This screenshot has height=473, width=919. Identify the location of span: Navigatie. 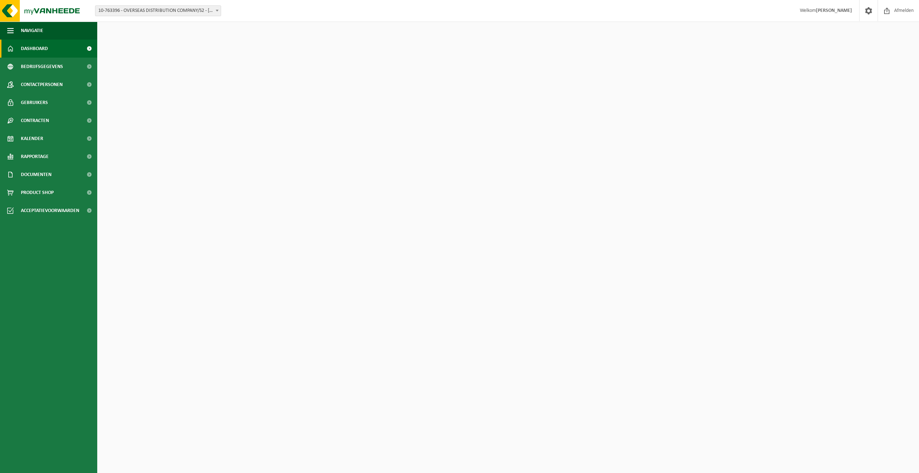
(32, 31).